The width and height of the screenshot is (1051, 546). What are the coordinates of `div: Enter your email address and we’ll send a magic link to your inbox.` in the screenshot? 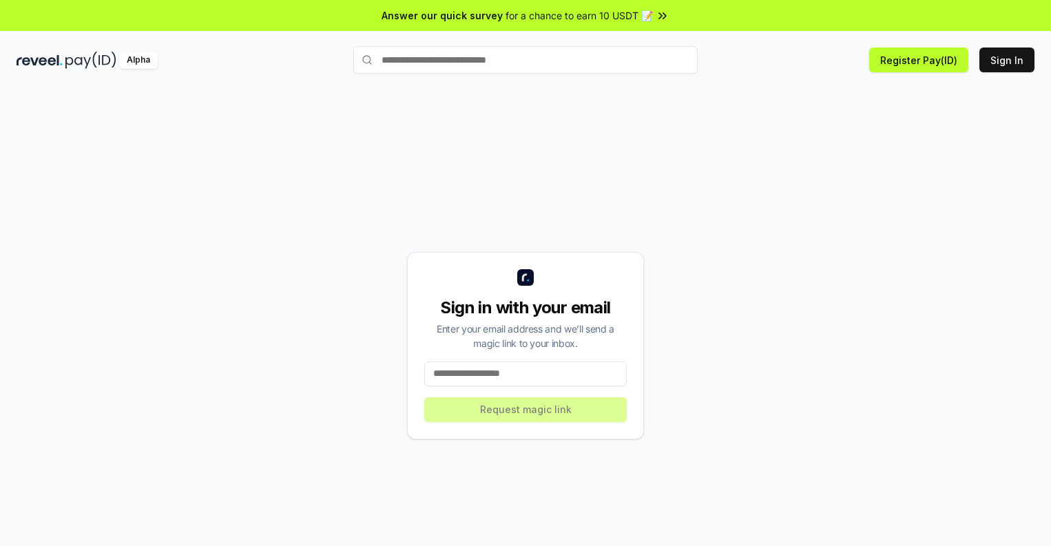 It's located at (526, 336).